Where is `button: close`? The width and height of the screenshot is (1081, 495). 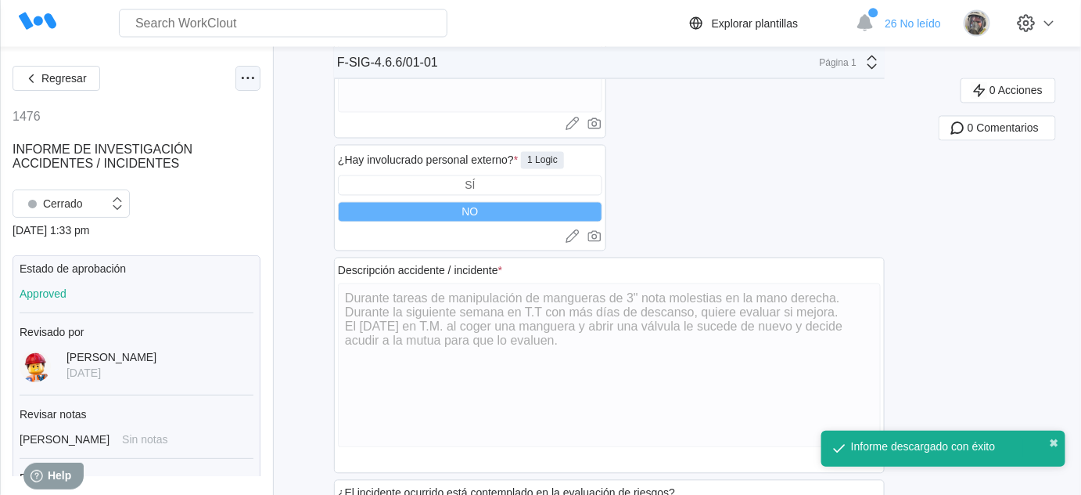 button: close is located at coordinates (1055, 443).